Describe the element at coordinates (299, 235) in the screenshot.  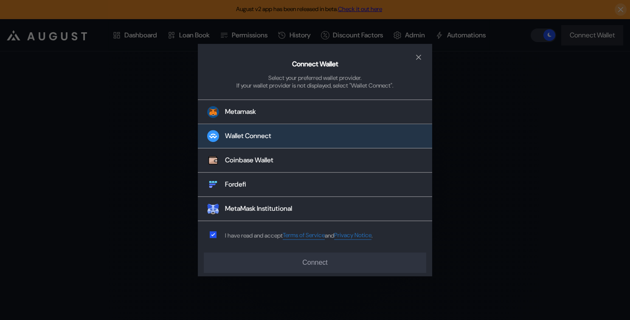
I see `div: I have read and accept .` at that location.